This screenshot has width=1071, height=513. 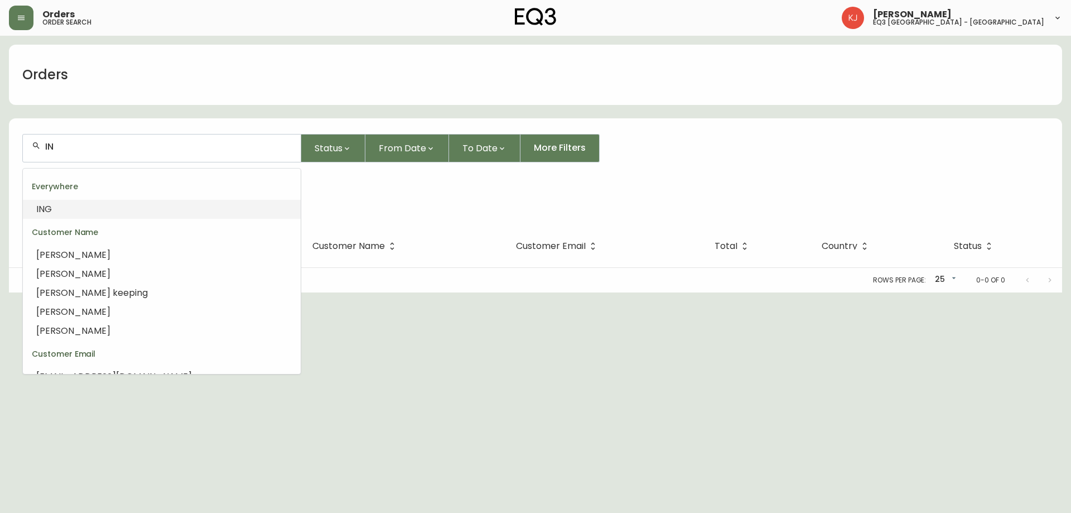 What do you see at coordinates (162, 354) in the screenshot?
I see `div: Customer Email` at bounding box center [162, 354].